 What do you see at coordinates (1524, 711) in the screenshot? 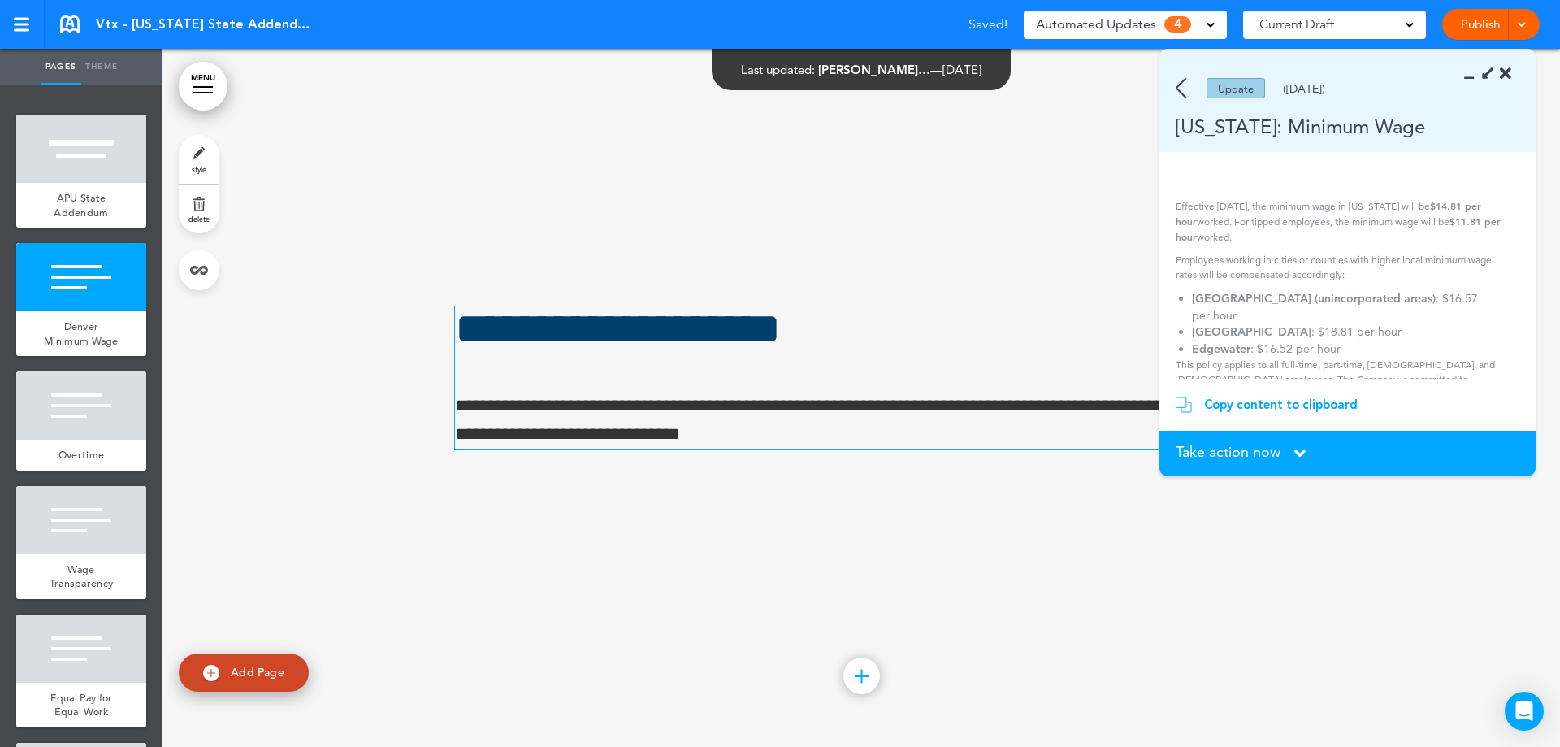
I see `div: Open Intercom Messenger` at bounding box center [1524, 711].